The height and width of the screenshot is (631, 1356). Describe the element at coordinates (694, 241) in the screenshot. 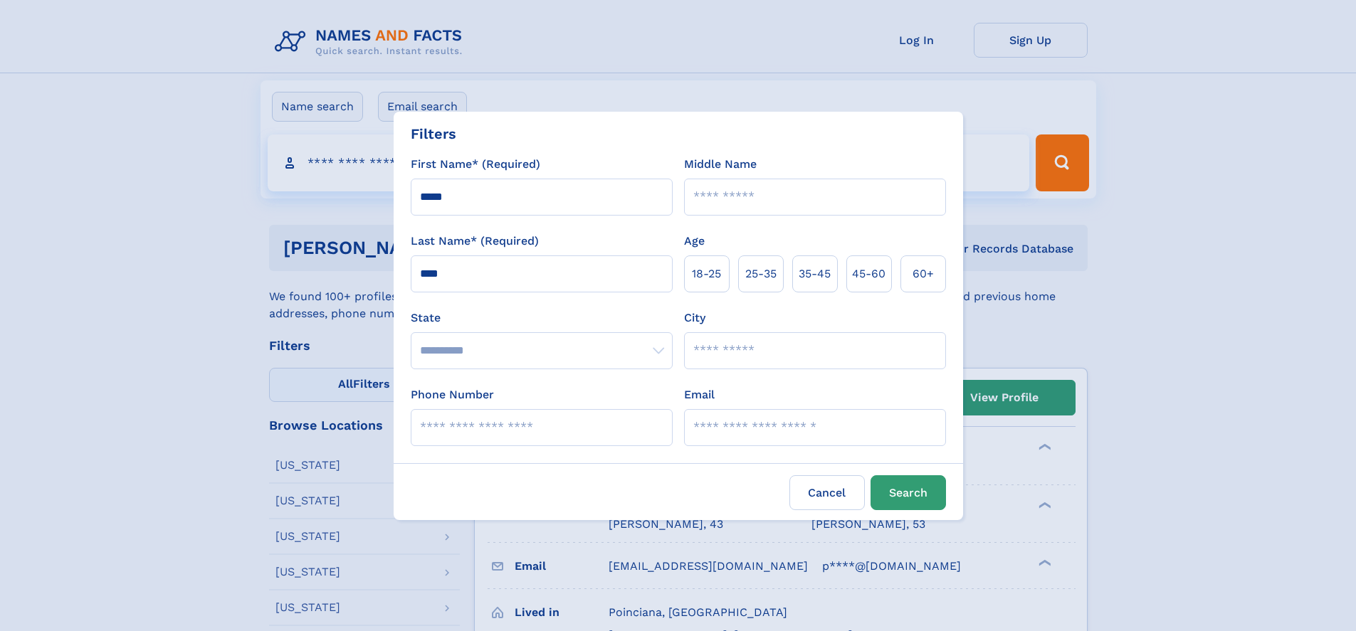

I see `label: Age` at that location.